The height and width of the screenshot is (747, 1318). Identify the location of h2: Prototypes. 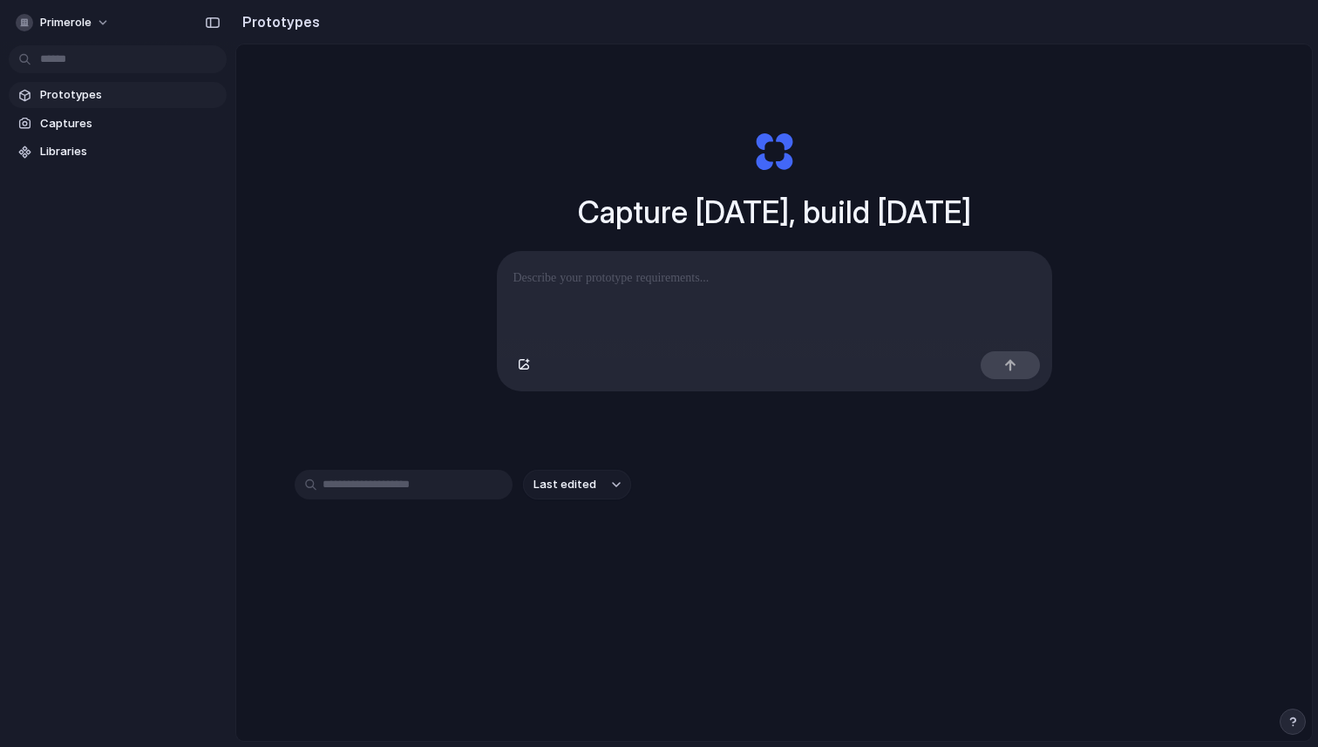
(277, 22).